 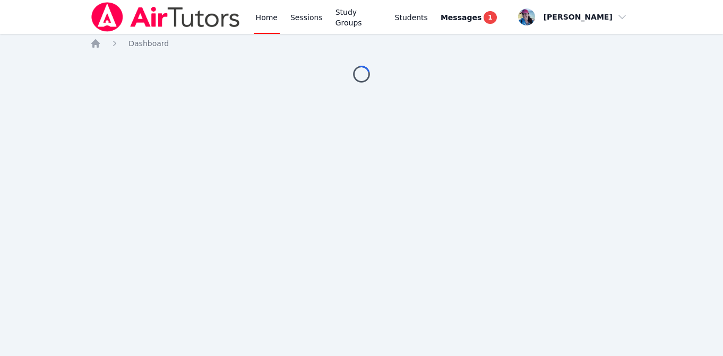 I want to click on span: Dashboard, so click(x=149, y=44).